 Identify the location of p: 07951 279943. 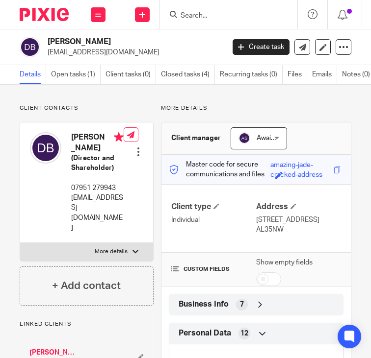
(97, 188).